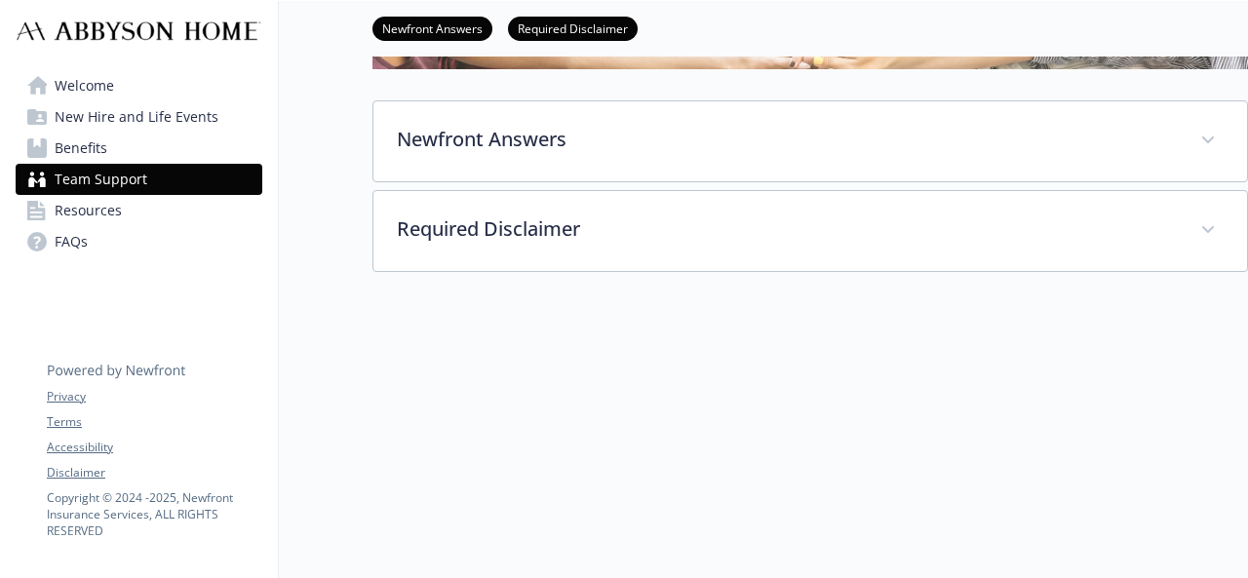  Describe the element at coordinates (138, 179) in the screenshot. I see `a: Team Support` at that location.